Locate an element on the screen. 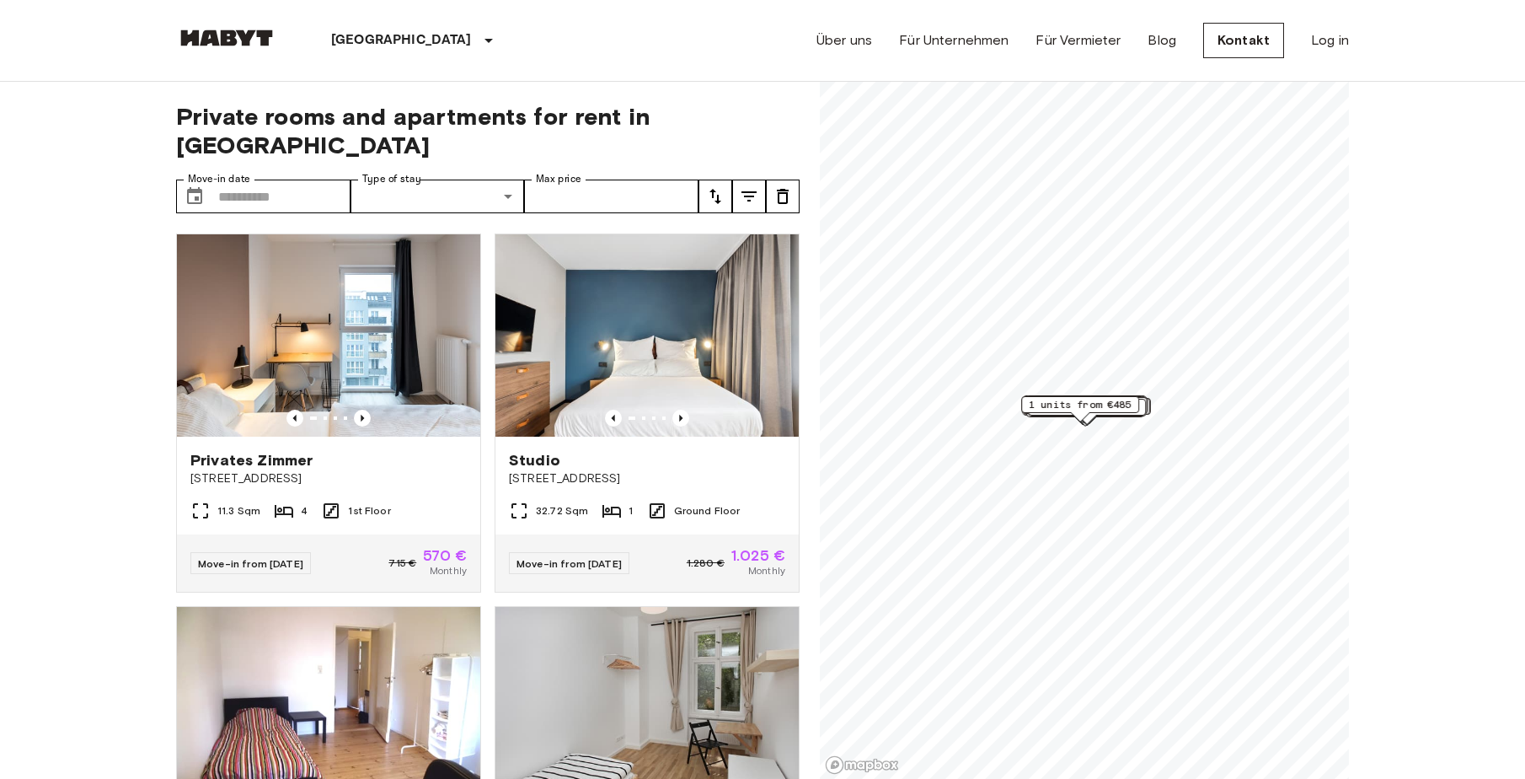 Image resolution: width=1525 pixels, height=779 pixels. span: 1.280 € is located at coordinates (705, 563).